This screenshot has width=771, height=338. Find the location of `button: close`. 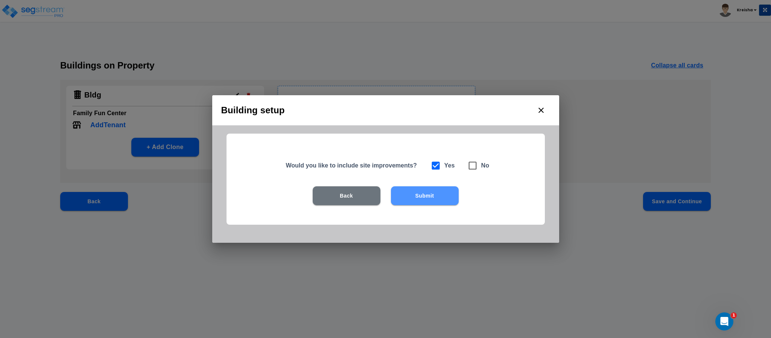

button: close is located at coordinates (541, 110).